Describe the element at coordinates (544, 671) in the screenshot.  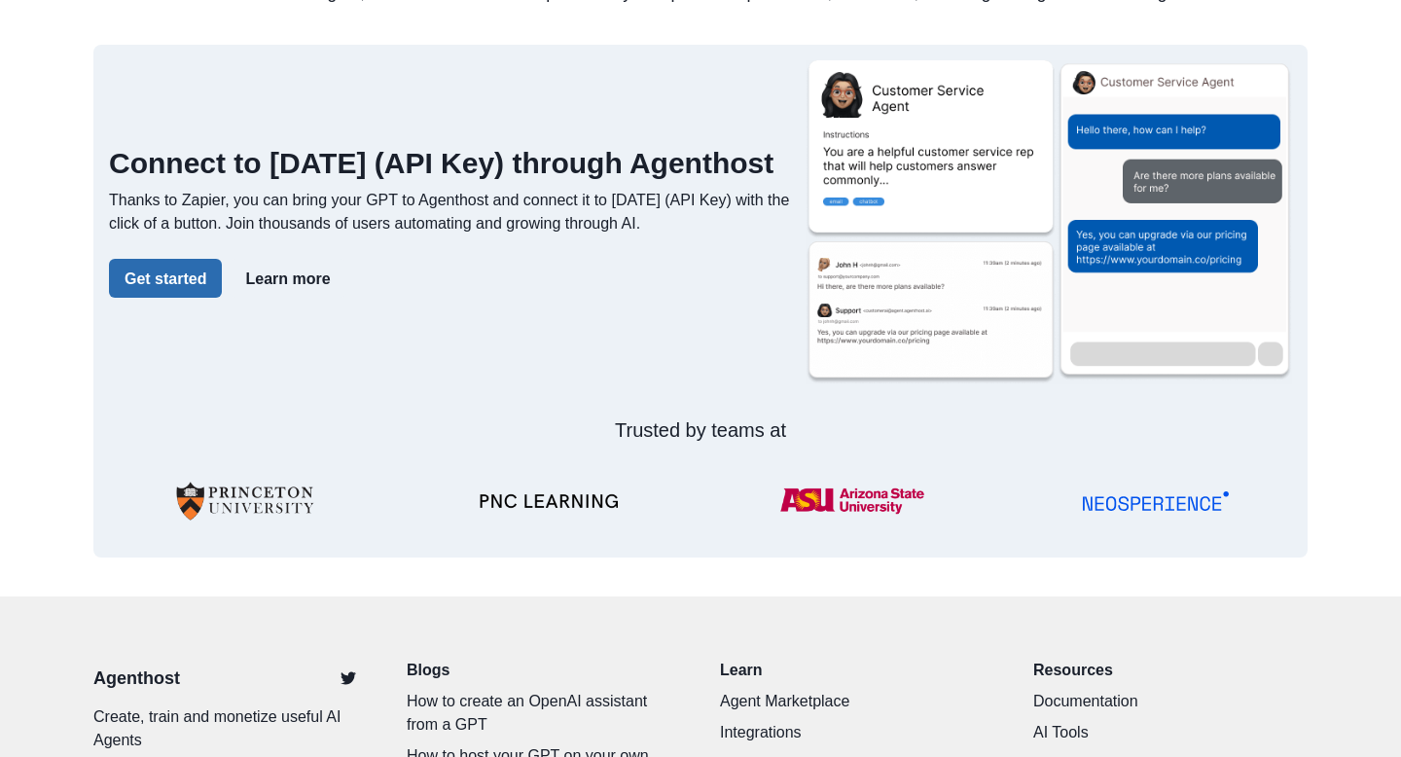
I see `p: Blogs` at that location.